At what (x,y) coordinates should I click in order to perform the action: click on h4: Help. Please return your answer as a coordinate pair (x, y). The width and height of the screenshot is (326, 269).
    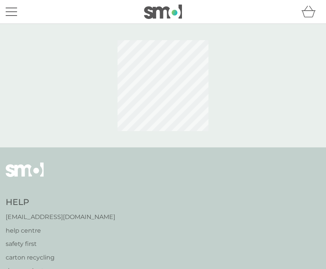
    Looking at the image, I should click on (60, 203).